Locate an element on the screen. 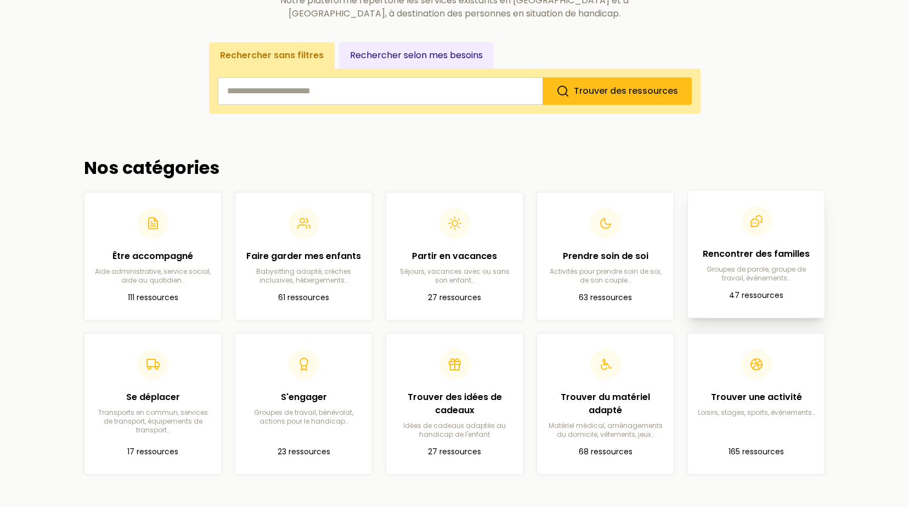 This screenshot has width=909, height=507. p: Matériel médical, aménagements du domicile, vêtements, jeux… is located at coordinates (605, 430).